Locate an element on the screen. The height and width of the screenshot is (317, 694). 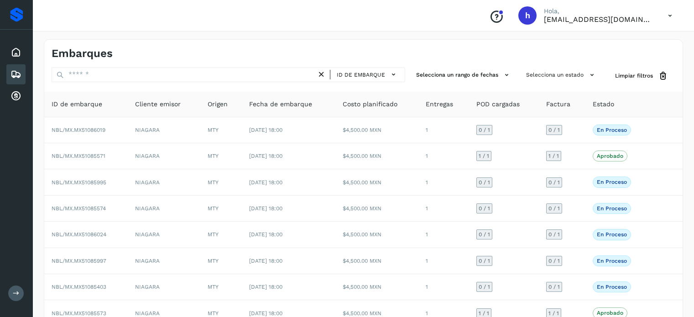
span: Limpiar filtros is located at coordinates (633, 76).